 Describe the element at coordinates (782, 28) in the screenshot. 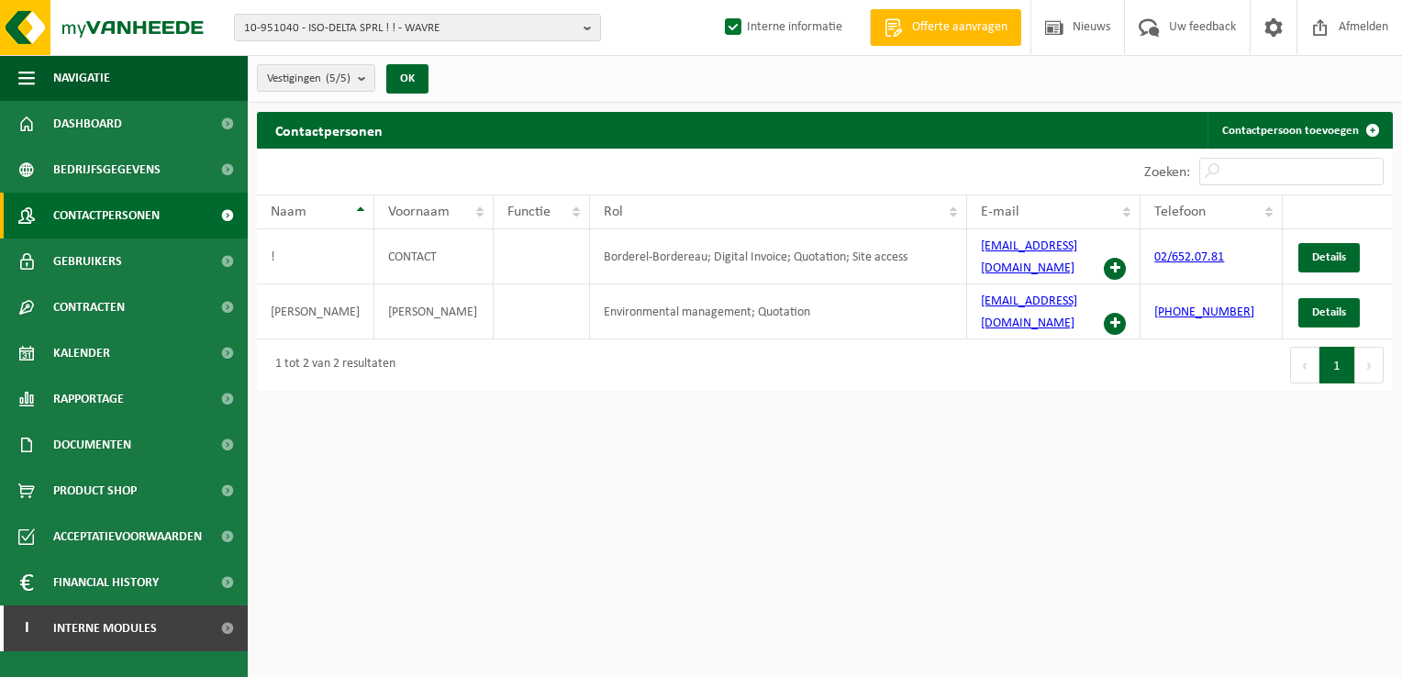

I see `label: Interne informatie` at that location.